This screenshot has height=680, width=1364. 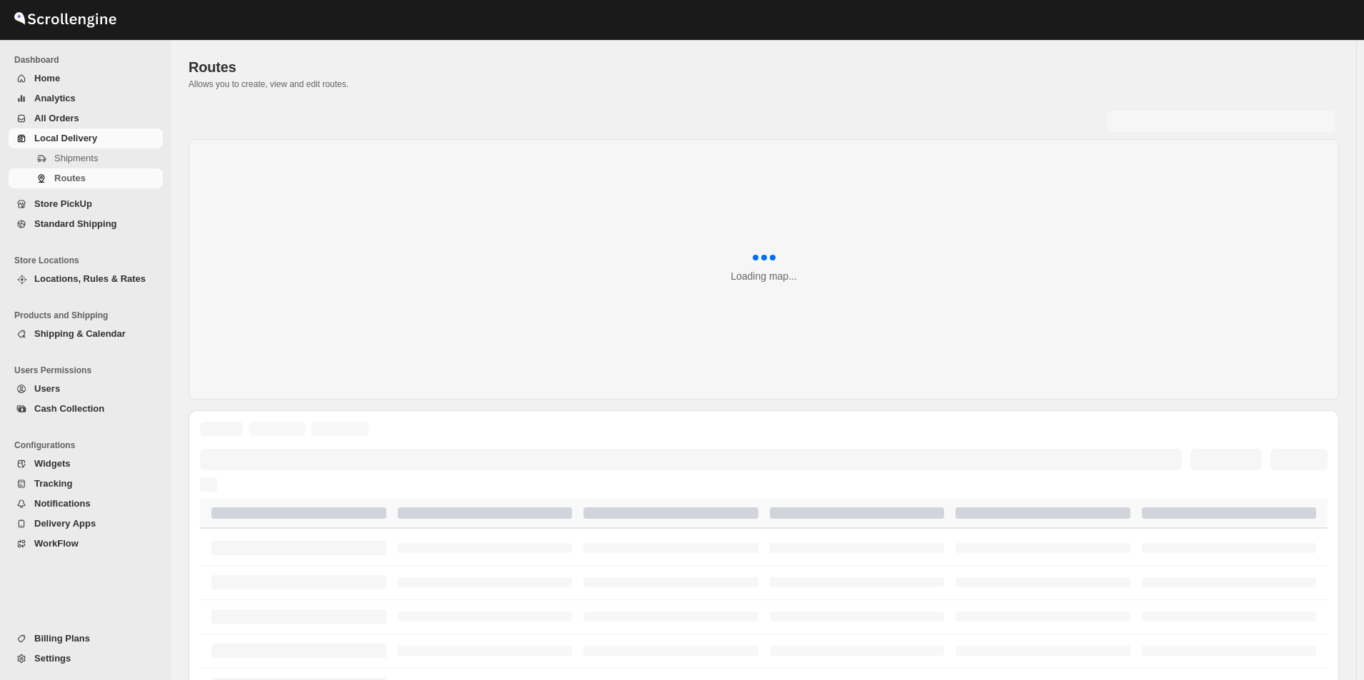 I want to click on span: Shipments, so click(x=76, y=158).